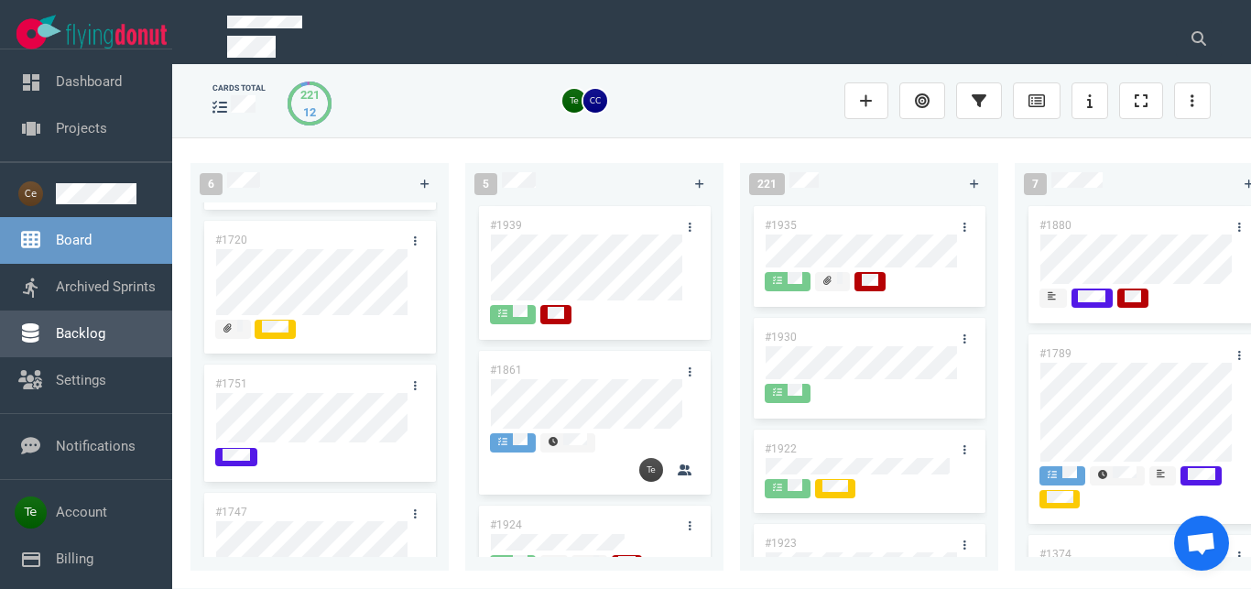 Image resolution: width=1251 pixels, height=589 pixels. What do you see at coordinates (231, 384) in the screenshot?
I see `a: #1751` at bounding box center [231, 384].